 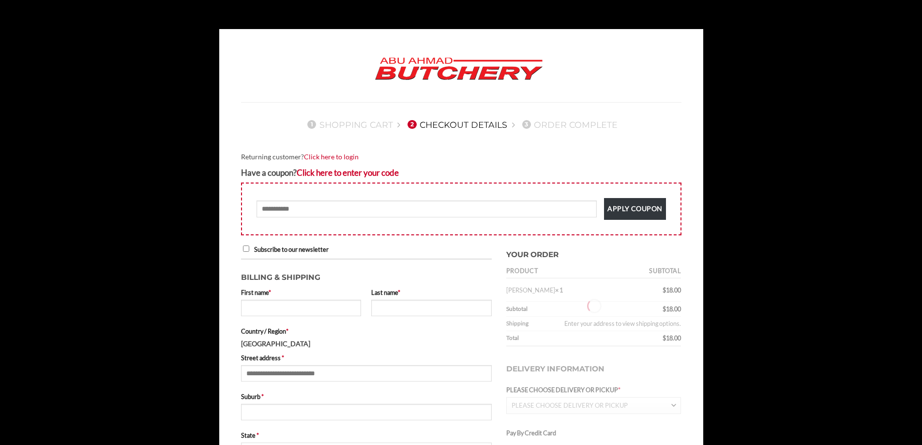 What do you see at coordinates (348, 124) in the screenshot?
I see `a: 1Shopping Cart` at bounding box center [348, 124].